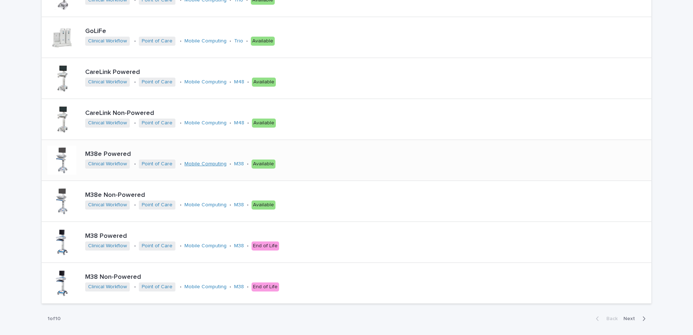 Image resolution: width=693 pixels, height=335 pixels. Describe the element at coordinates (54, 319) in the screenshot. I see `p: 1 of 10` at that location.